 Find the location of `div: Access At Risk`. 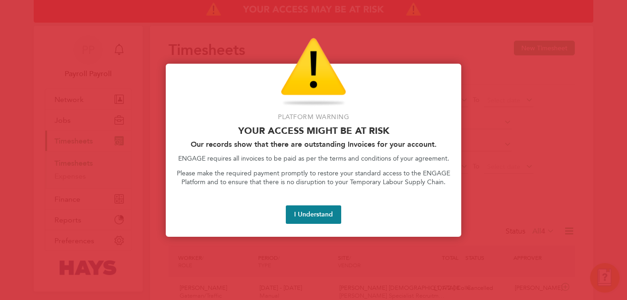

div: Access At Risk is located at coordinates (313, 150).